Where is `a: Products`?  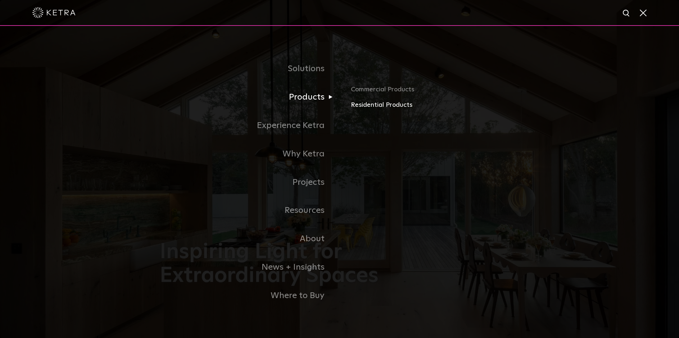
a: Products is located at coordinates (250, 97).